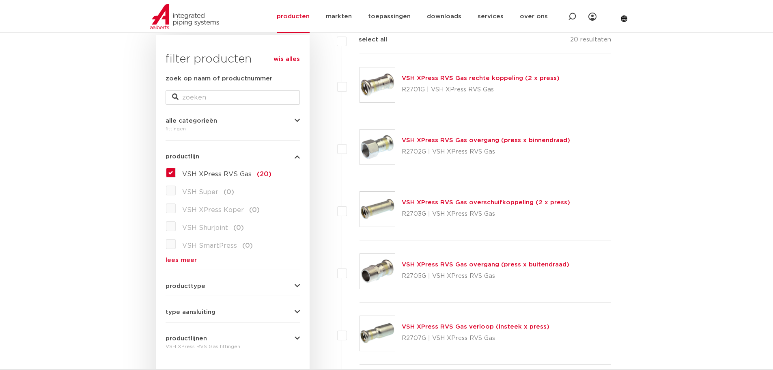  What do you see at coordinates (190, 312) in the screenshot?
I see `span: type aansluiting` at bounding box center [190, 312].